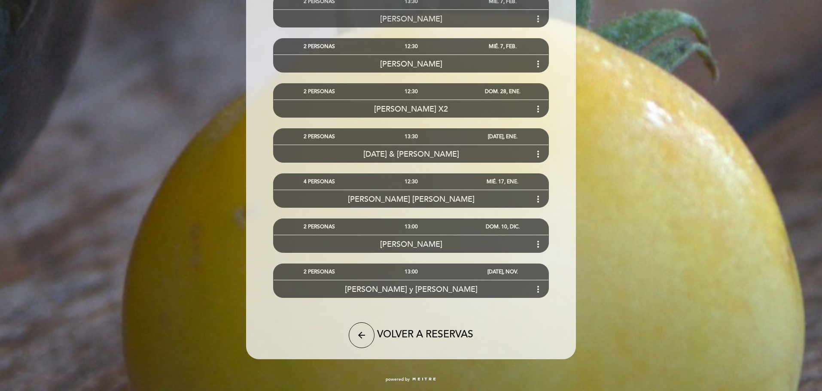  Describe the element at coordinates (362, 335) in the screenshot. I see `i: arrow_back` at that location.